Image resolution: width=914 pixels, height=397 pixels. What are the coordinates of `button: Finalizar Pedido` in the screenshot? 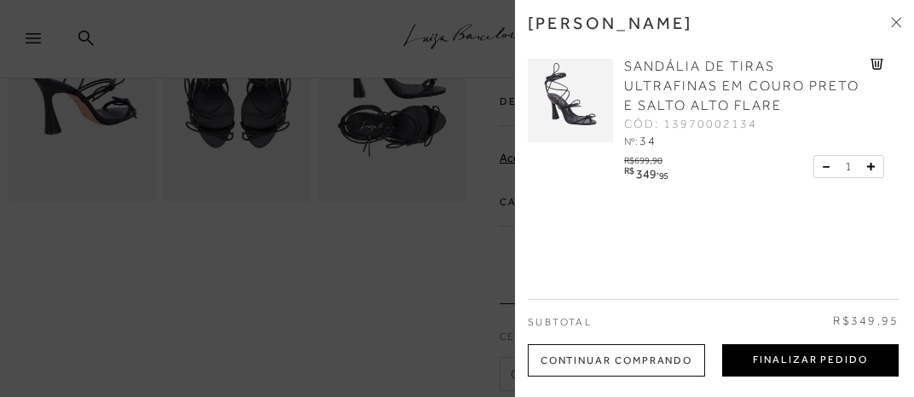 It's located at (810, 361).